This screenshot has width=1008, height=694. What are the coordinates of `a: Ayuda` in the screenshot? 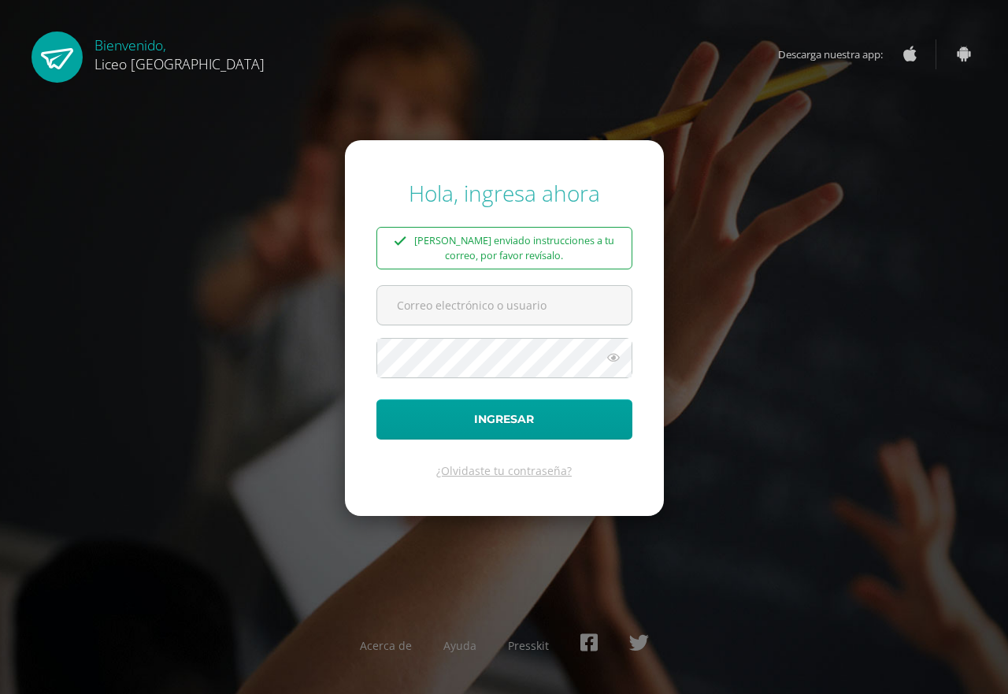 It's located at (460, 645).